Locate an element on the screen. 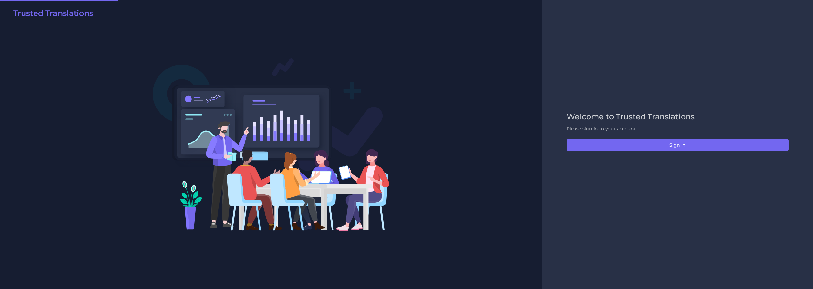  a: Trusted Translations is located at coordinates (51, 15).